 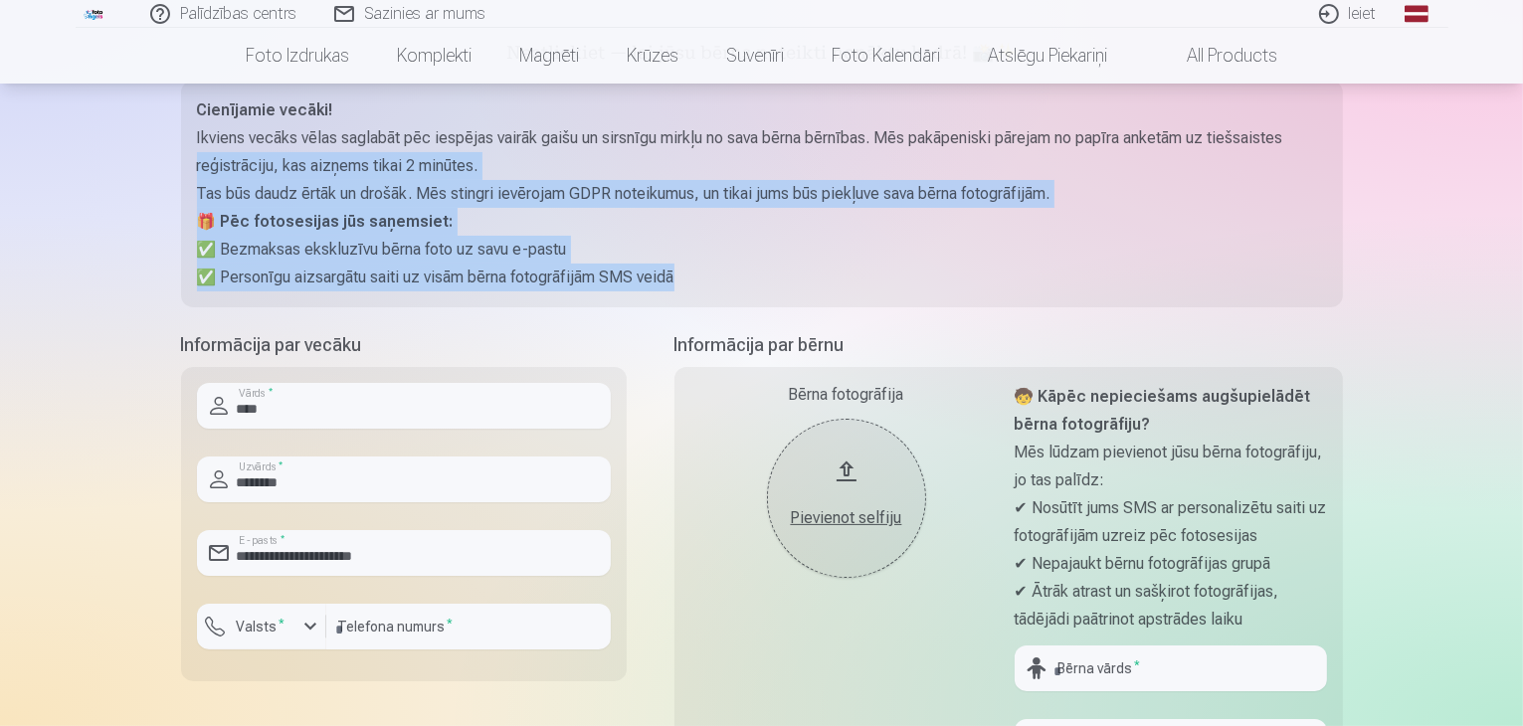 I want to click on img: /fa1, so click(x=94, y=14).